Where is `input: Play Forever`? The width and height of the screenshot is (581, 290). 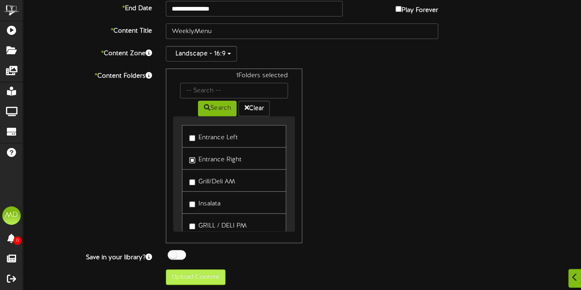
input: Play Forever is located at coordinates (398, 9).